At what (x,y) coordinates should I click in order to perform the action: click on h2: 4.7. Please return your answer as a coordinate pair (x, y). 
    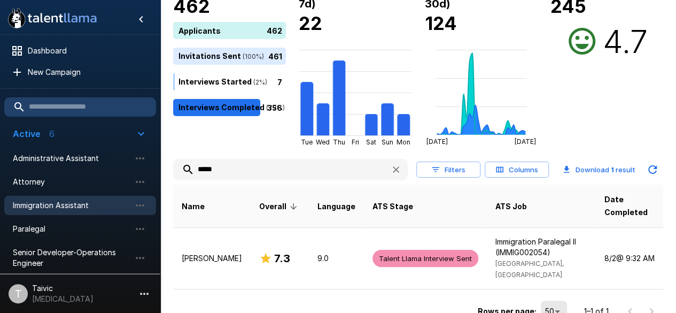
    Looking at the image, I should click on (625, 41).